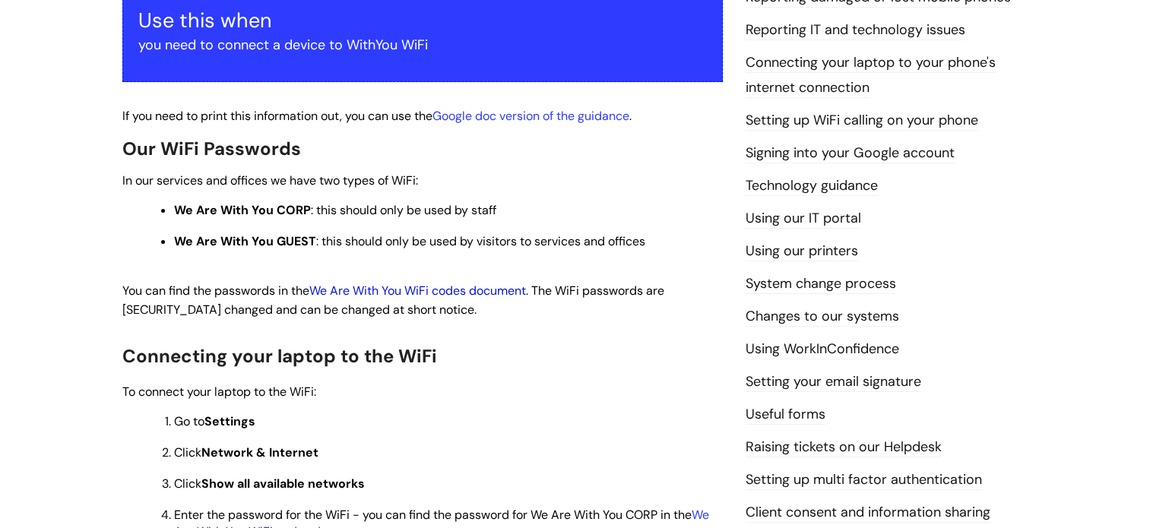 The width and height of the screenshot is (1156, 528). Describe the element at coordinates (423, 21) in the screenshot. I see `h3: Use this when` at that location.